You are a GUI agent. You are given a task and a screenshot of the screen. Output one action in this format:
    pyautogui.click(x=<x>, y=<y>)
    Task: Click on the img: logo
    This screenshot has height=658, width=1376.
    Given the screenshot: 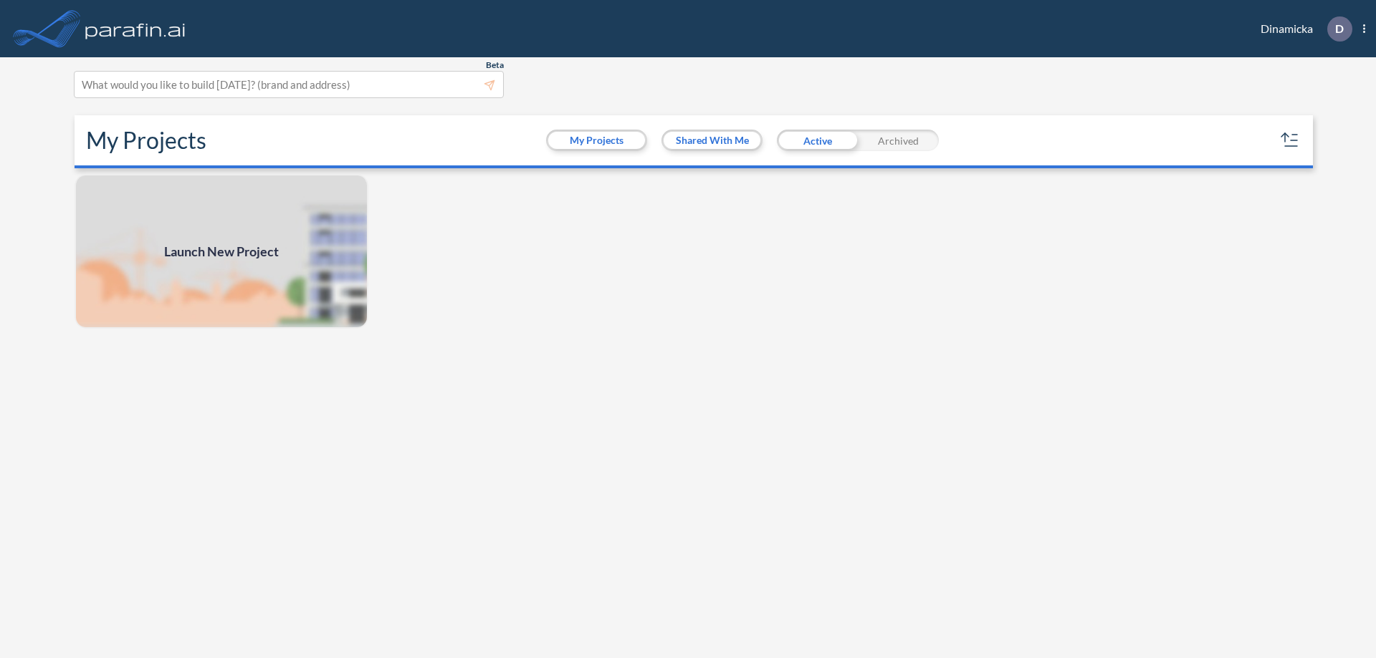 What is the action you would take?
    pyautogui.click(x=135, y=29)
    